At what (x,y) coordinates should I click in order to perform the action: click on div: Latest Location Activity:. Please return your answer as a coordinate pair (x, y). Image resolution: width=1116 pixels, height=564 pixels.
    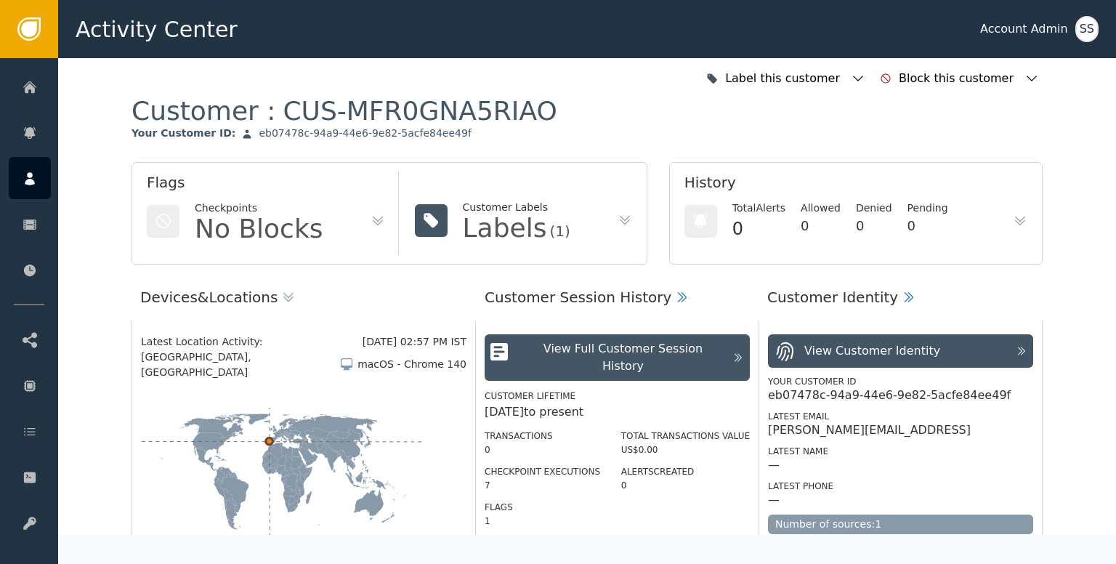
    Looking at the image, I should click on (251, 342).